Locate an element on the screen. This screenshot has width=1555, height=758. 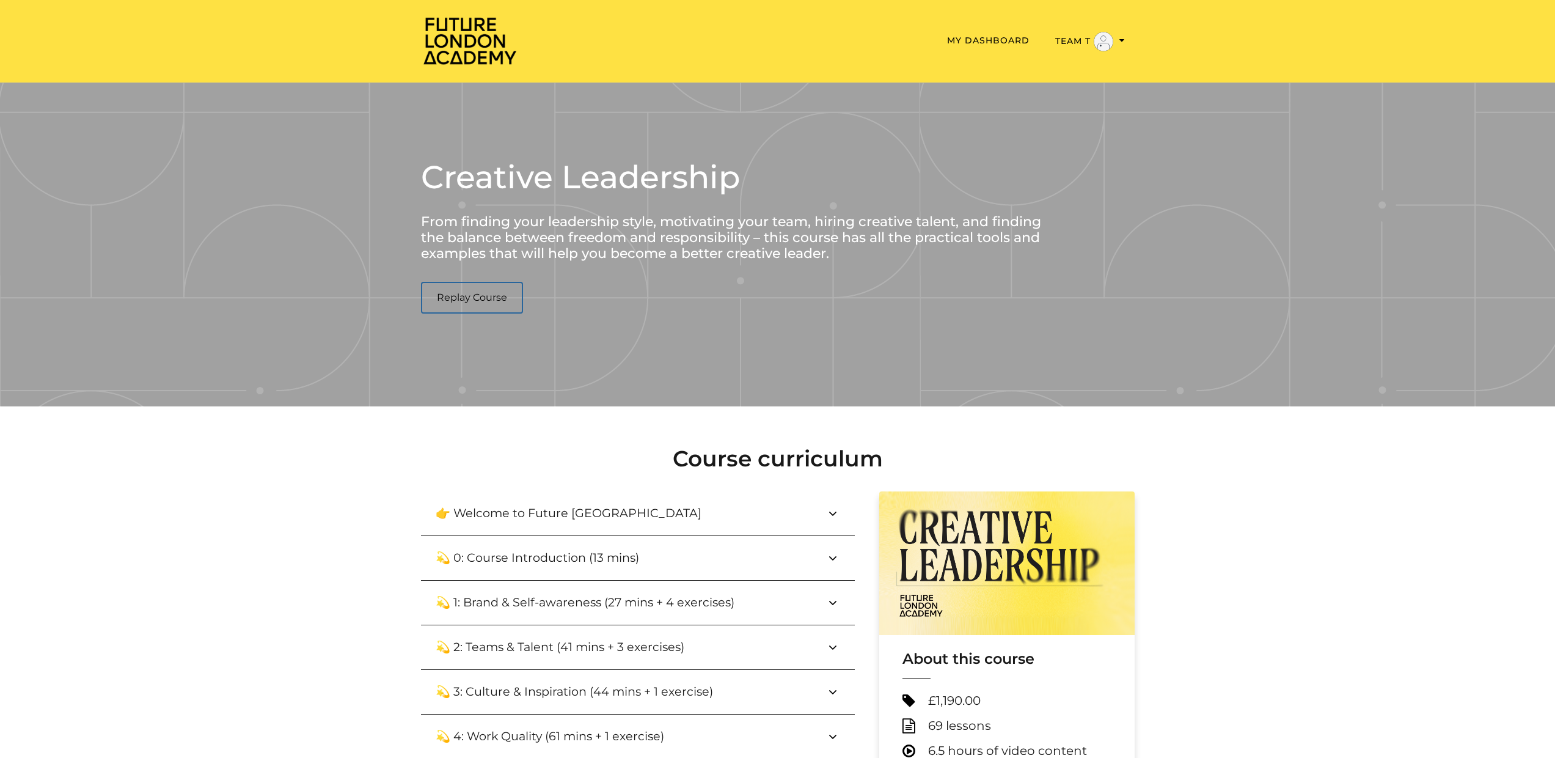
h3: 💫 3: Culture & Inspiration (44 mins + 1 exercise) is located at coordinates (584, 691).